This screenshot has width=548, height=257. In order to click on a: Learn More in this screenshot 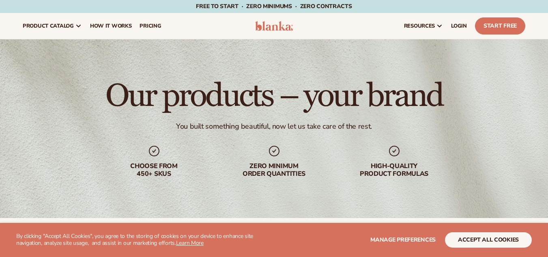, I will do `click(190, 243)`.